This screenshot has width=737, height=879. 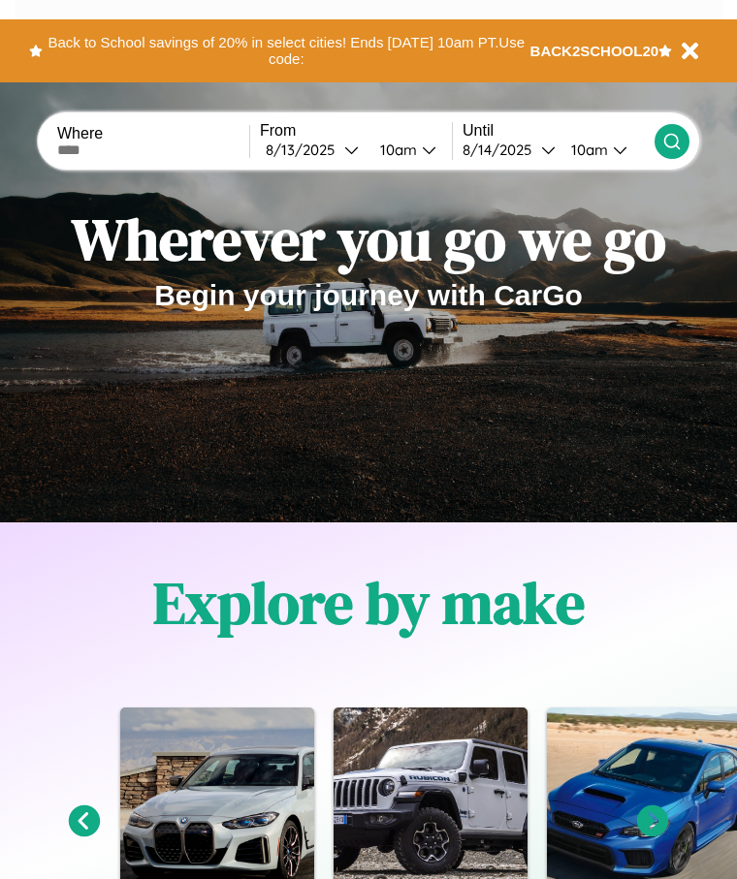 I want to click on label: Until, so click(x=558, y=131).